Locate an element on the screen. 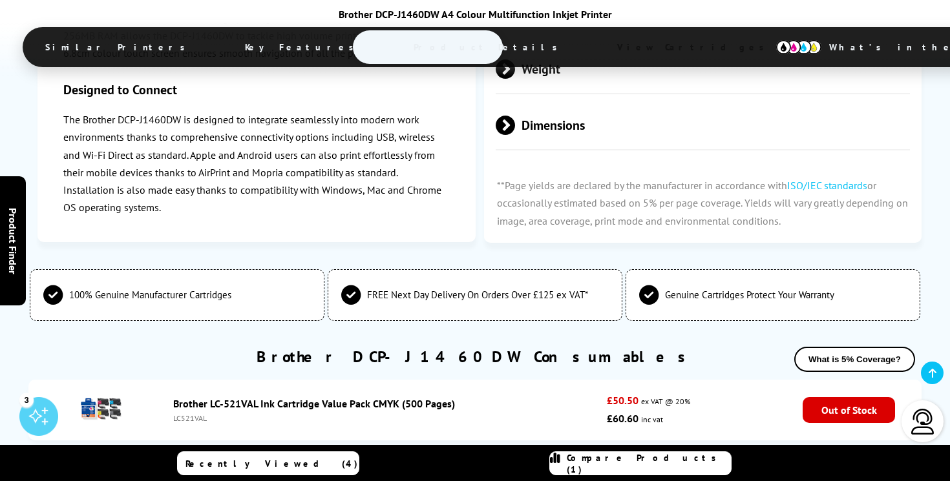  img: cmyk-icon.svg is located at coordinates (799, 47).